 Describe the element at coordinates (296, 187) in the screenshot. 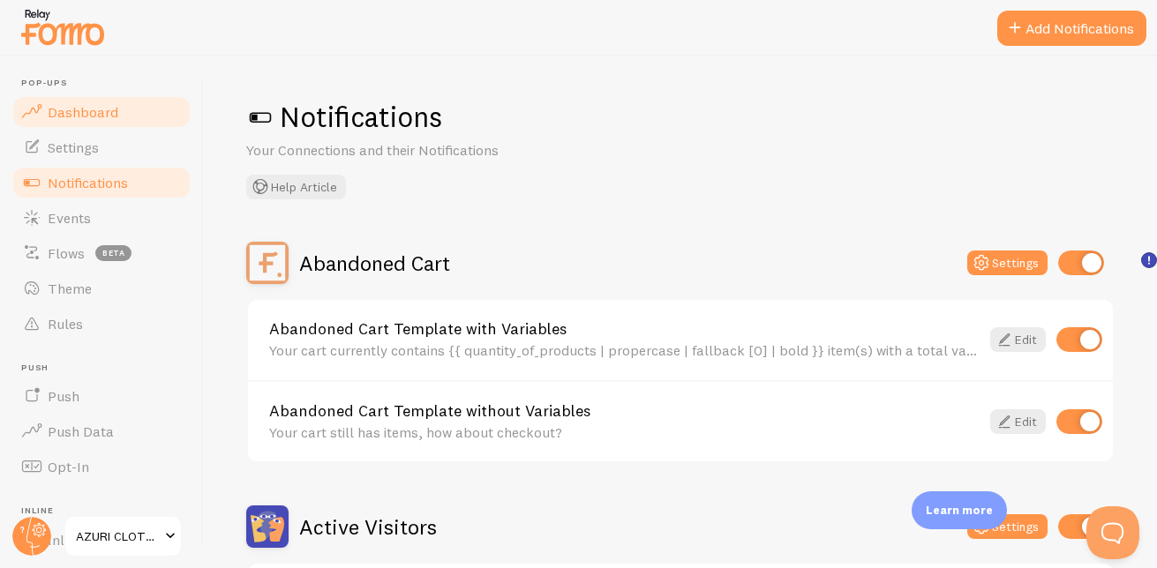

I see `button: Help Article` at that location.